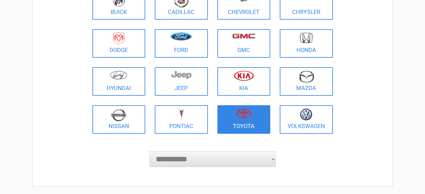 This screenshot has height=194, width=425. Describe the element at coordinates (181, 75) in the screenshot. I see `img: jeep` at that location.